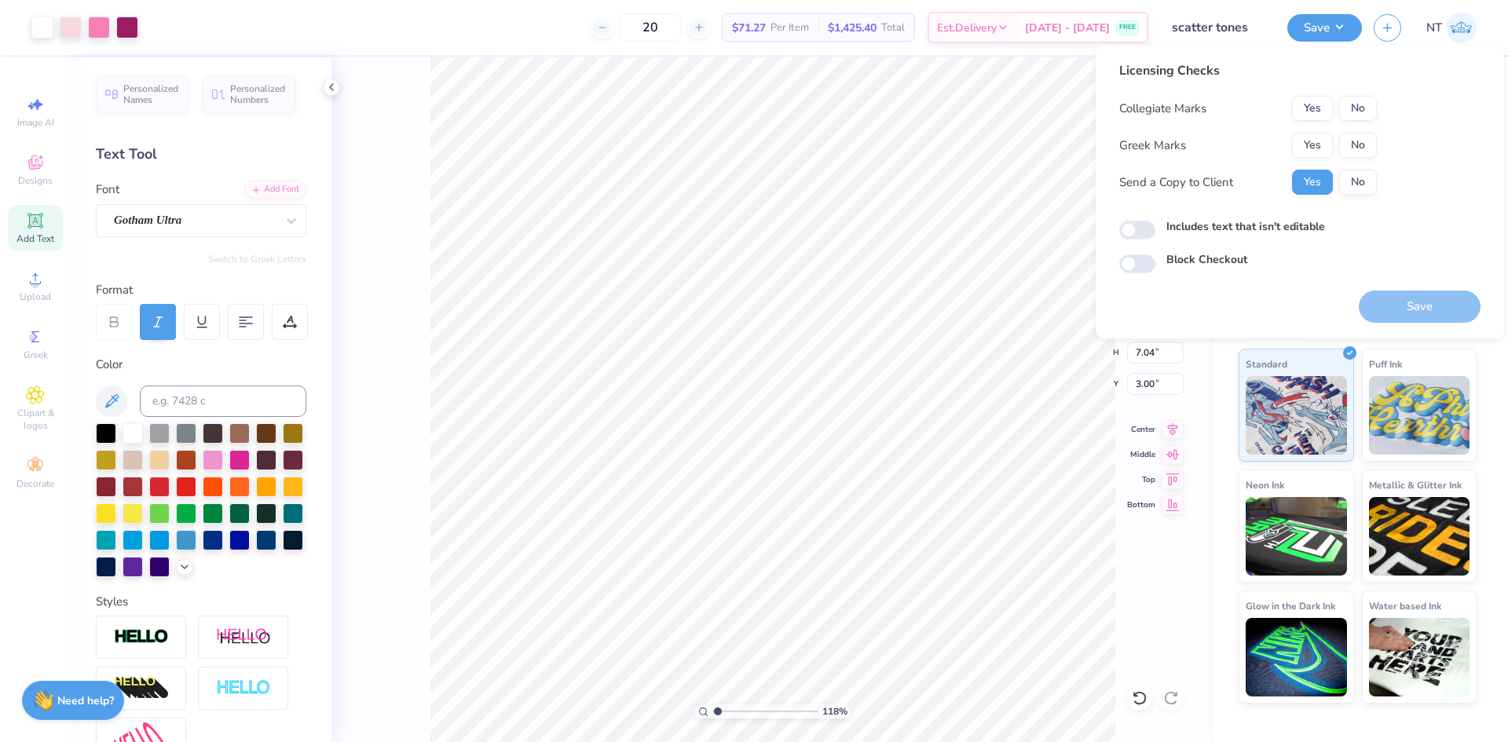  I want to click on a: NT, so click(1452, 27).